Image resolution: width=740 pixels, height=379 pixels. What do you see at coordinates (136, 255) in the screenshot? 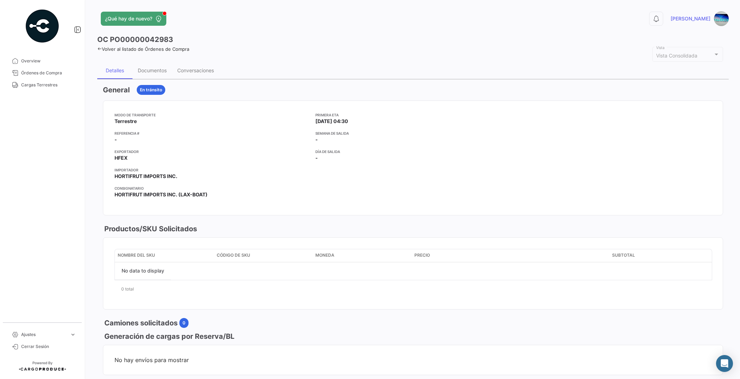
I see `span: Nombre del SKU` at bounding box center [136, 255].